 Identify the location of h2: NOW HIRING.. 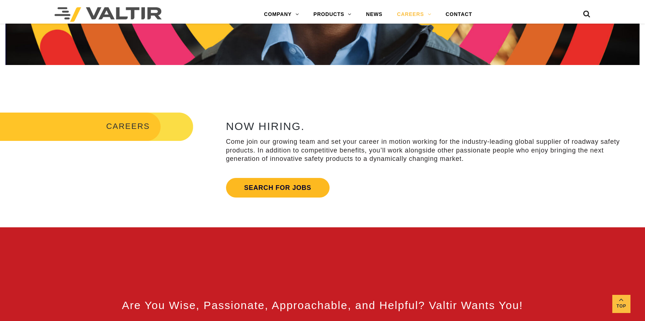
(426, 126).